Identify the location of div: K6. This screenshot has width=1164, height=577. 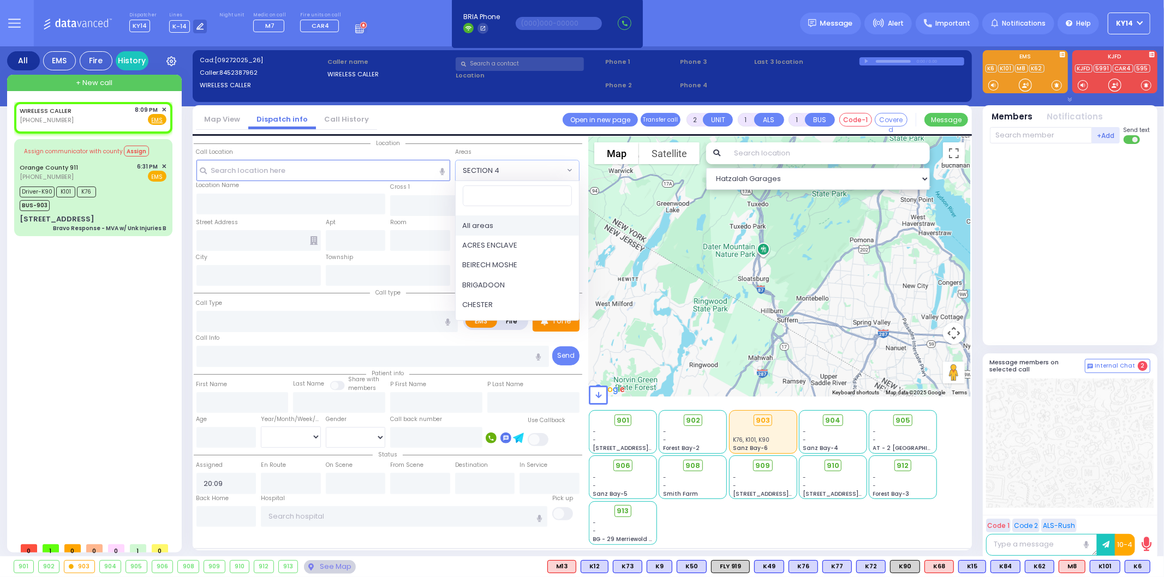
(1137, 567).